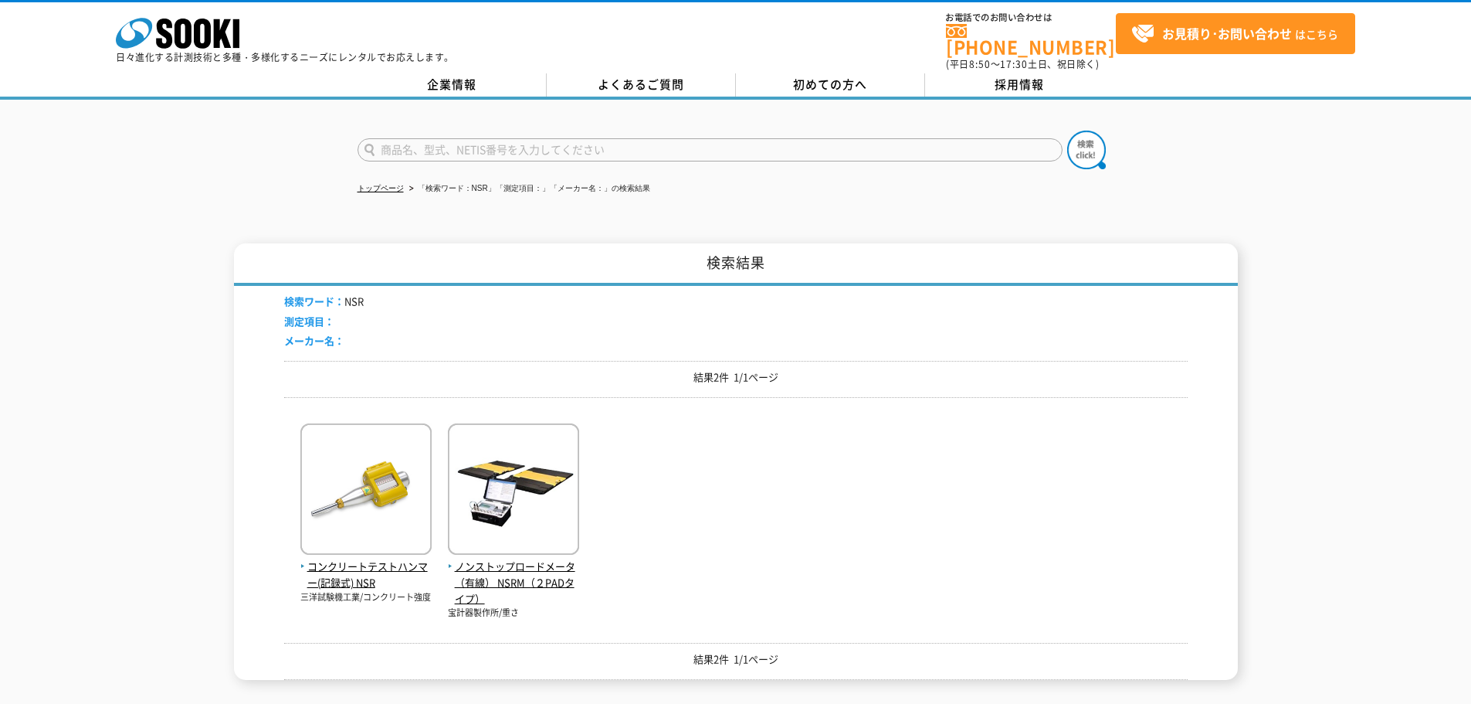 This screenshot has width=1471, height=704. I want to click on img: NSR, so click(366, 490).